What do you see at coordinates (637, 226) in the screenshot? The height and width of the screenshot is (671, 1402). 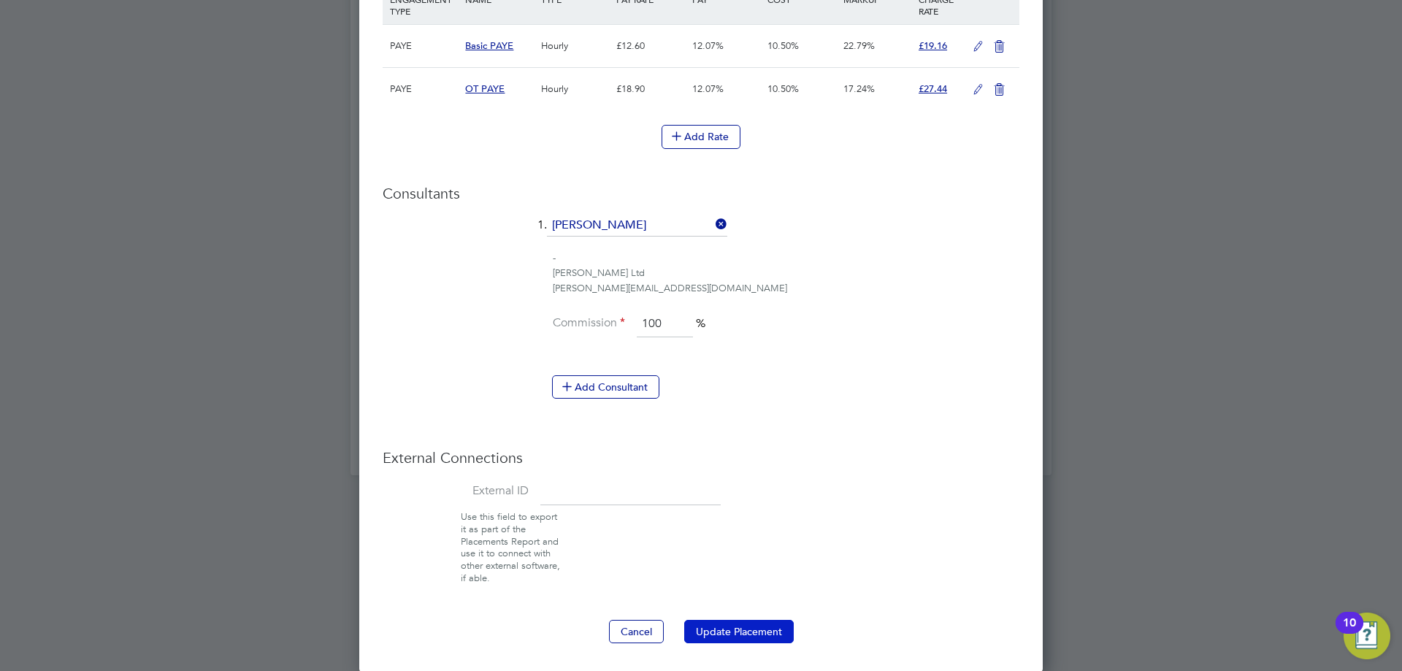 I see `input: Search for...` at bounding box center [637, 226].